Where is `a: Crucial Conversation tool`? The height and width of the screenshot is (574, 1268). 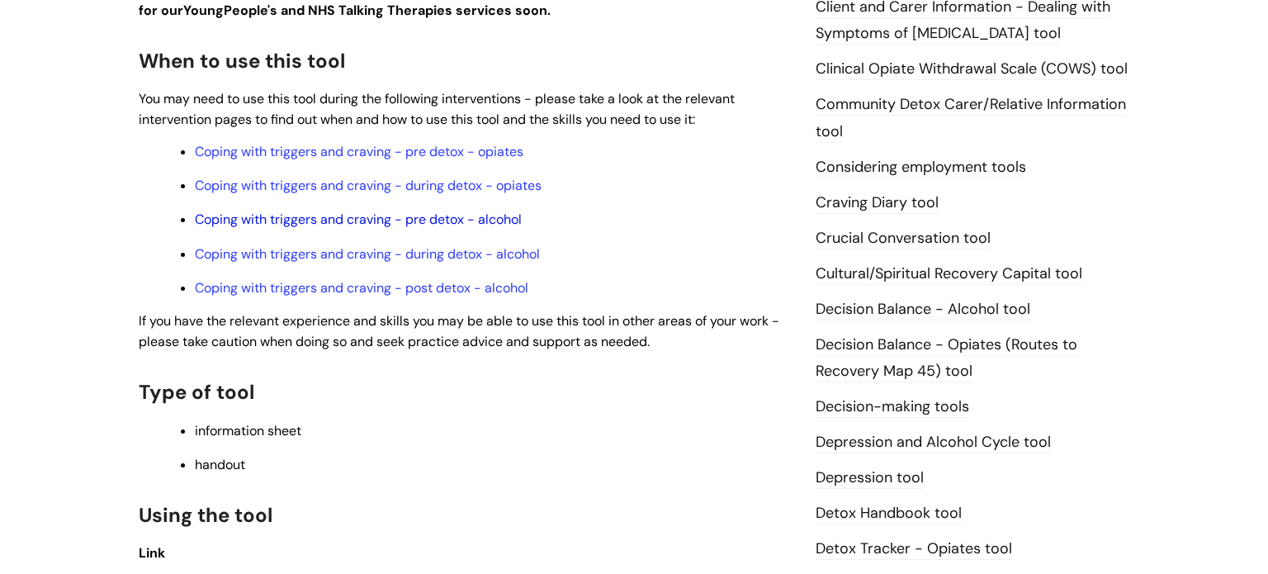
a: Crucial Conversation tool is located at coordinates (903, 238).